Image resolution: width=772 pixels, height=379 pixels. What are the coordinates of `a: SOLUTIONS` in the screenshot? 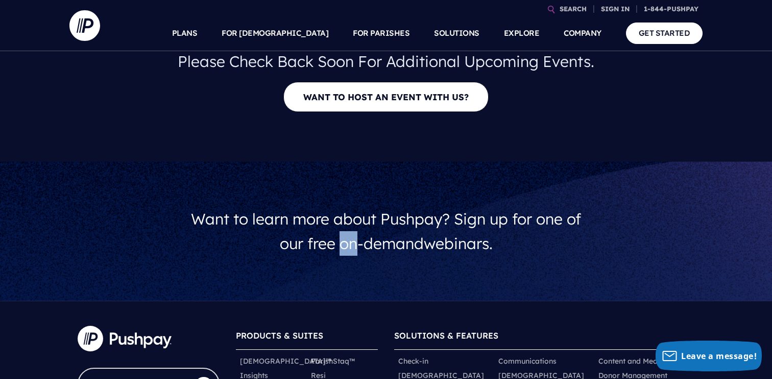 It's located at (457, 33).